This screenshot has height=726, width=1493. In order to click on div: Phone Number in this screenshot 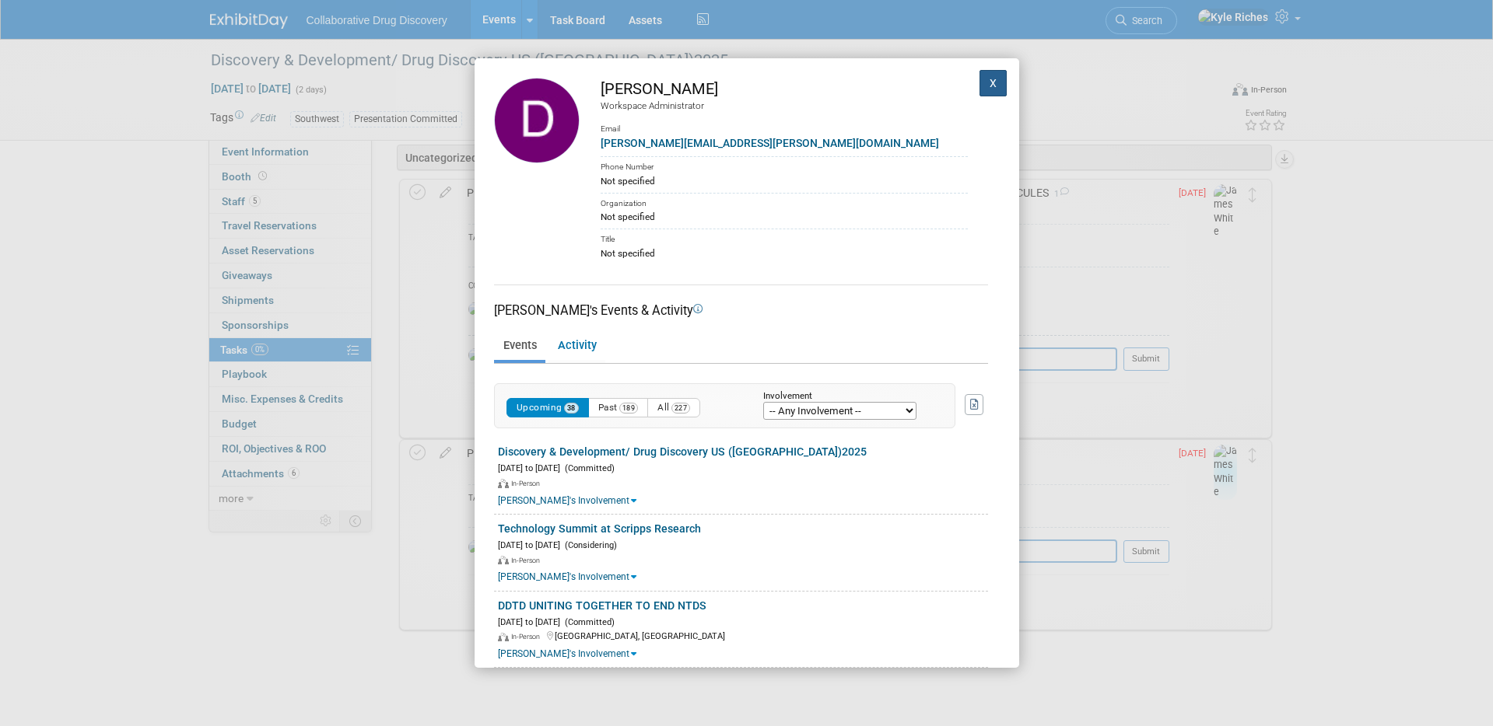, I will do `click(784, 165)`.